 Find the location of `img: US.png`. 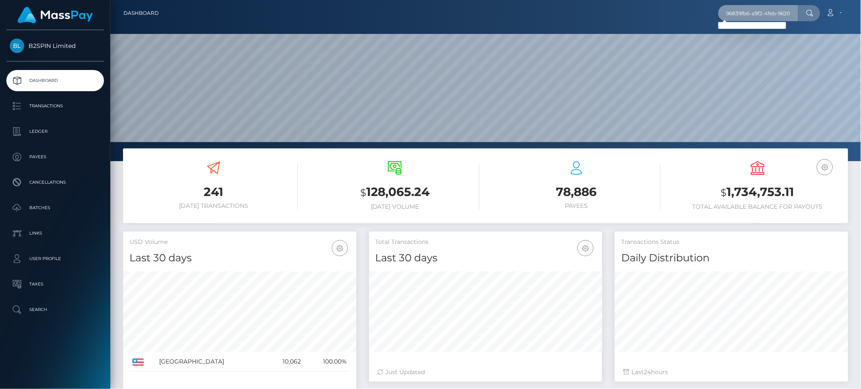

img: US.png is located at coordinates (138, 363).